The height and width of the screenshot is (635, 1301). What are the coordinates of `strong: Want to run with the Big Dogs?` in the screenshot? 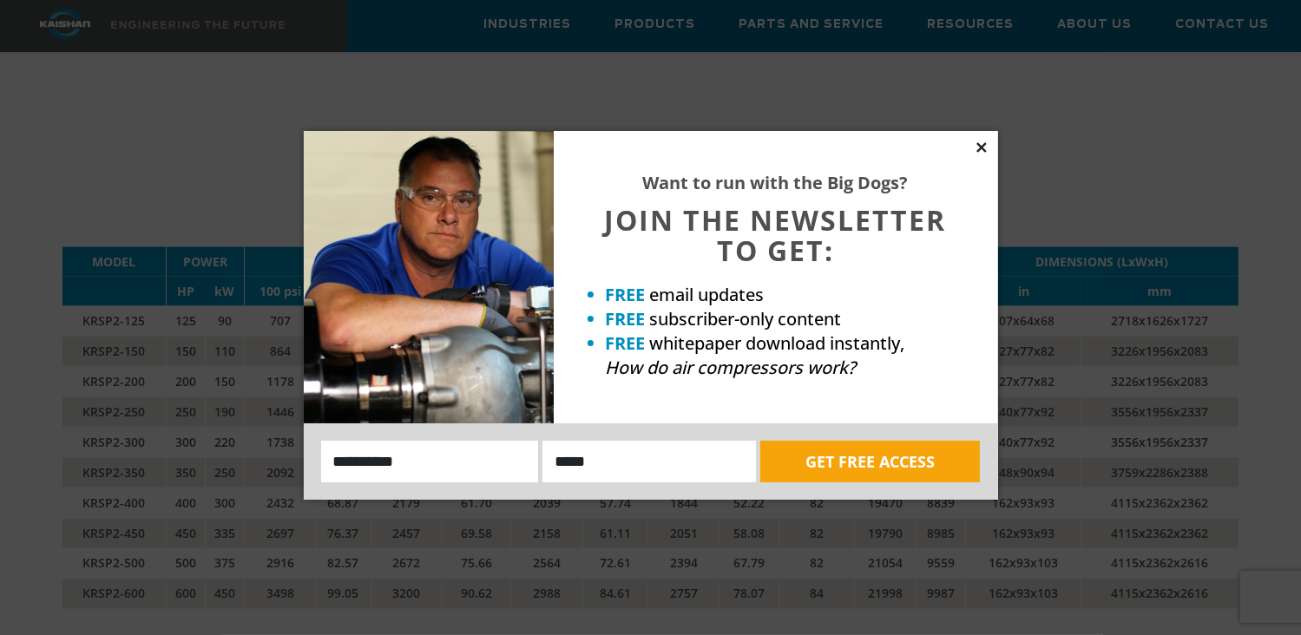 It's located at (776, 182).